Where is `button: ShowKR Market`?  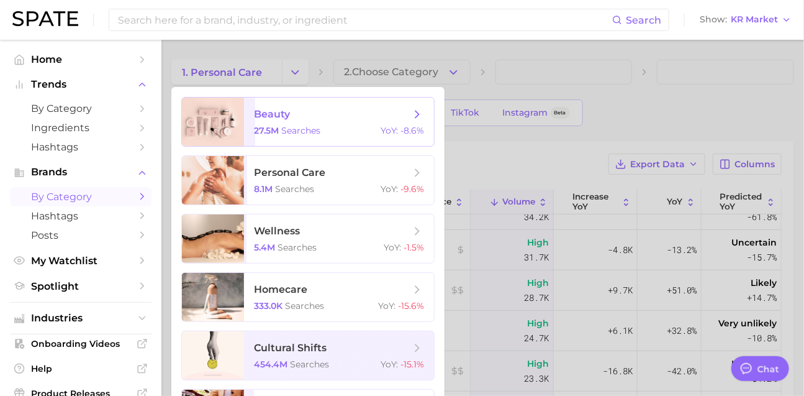 button: ShowKR Market is located at coordinates (746, 20).